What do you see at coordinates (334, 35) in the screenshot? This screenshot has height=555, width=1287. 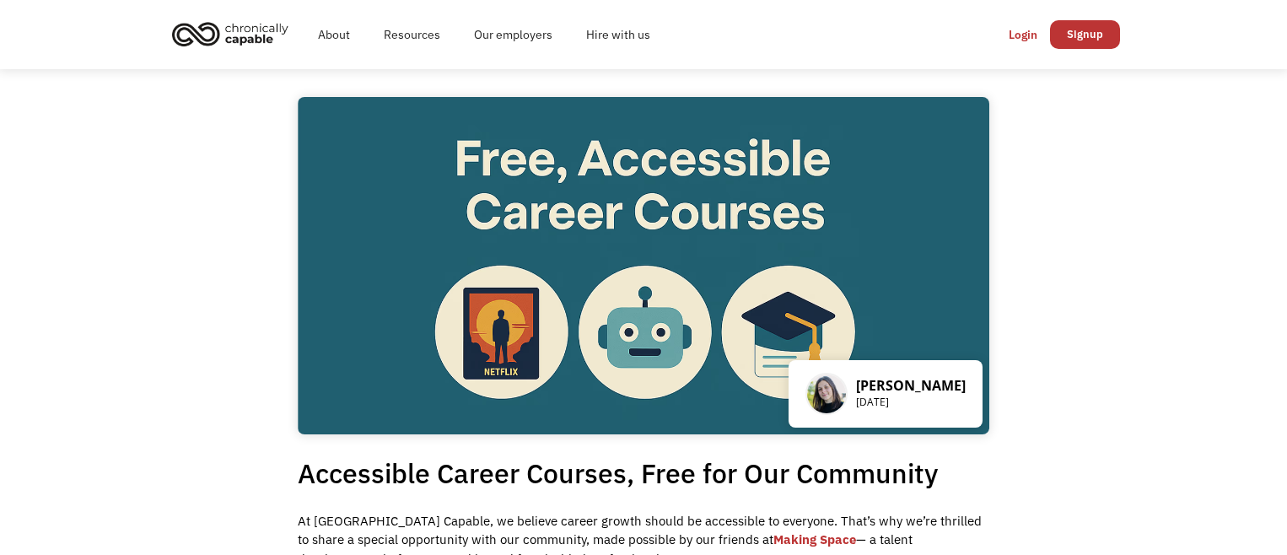 I see `a: About` at bounding box center [334, 35].